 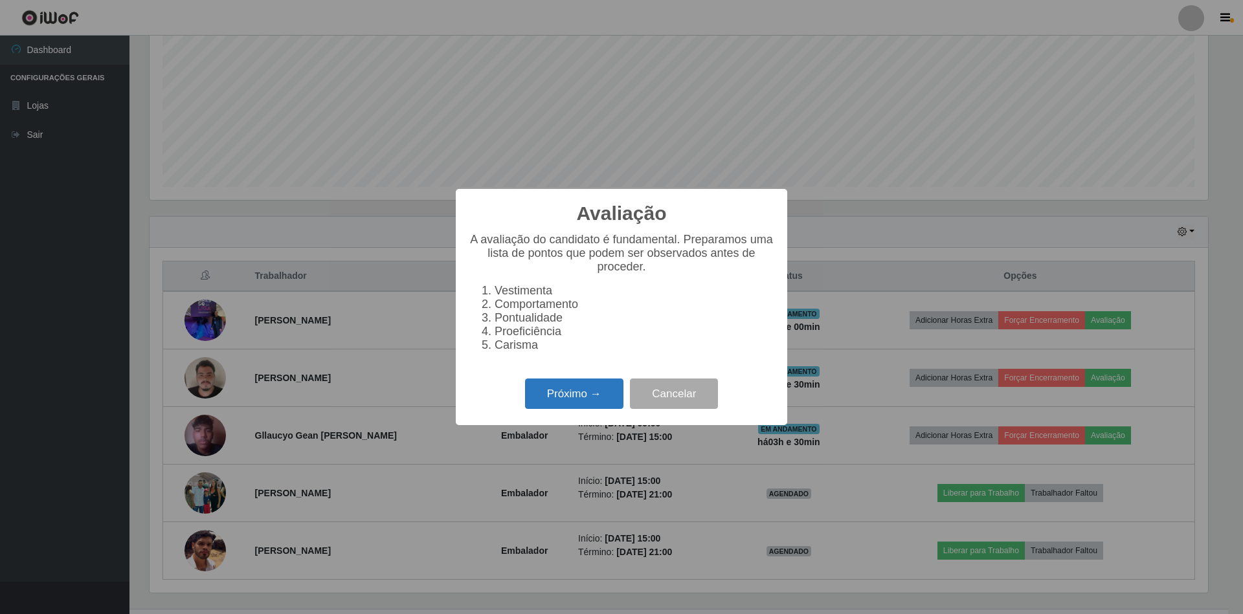 What do you see at coordinates (622, 214) in the screenshot?
I see `h2: Avaliação` at bounding box center [622, 214].